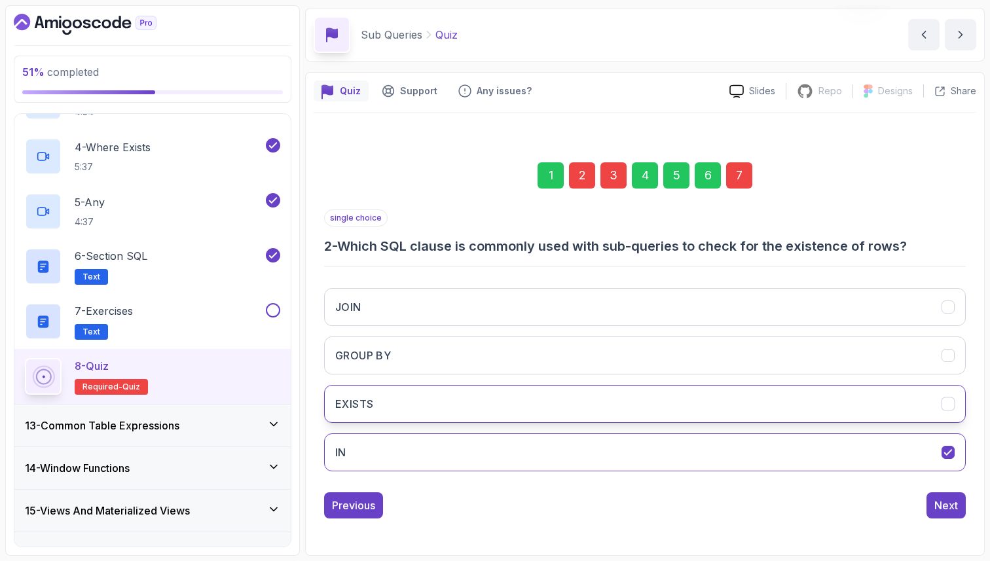  I want to click on button: 13-Common Table Expressions, so click(153, 426).